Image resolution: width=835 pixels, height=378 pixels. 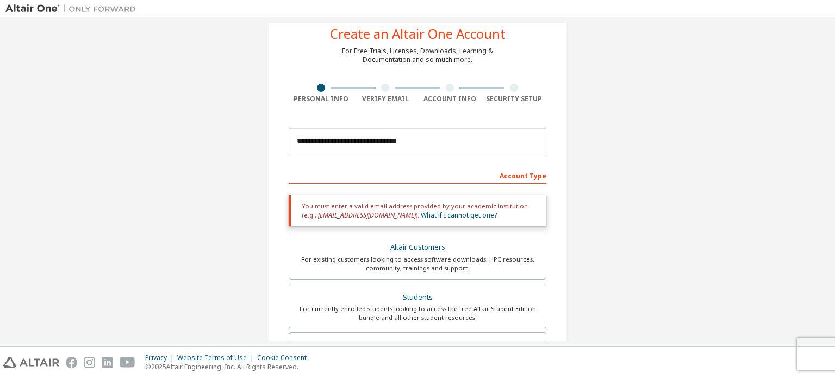 I want to click on div: For Free Trials, Licenses, Downloads, Learning & Documentation and so much more., so click(x=418, y=55).